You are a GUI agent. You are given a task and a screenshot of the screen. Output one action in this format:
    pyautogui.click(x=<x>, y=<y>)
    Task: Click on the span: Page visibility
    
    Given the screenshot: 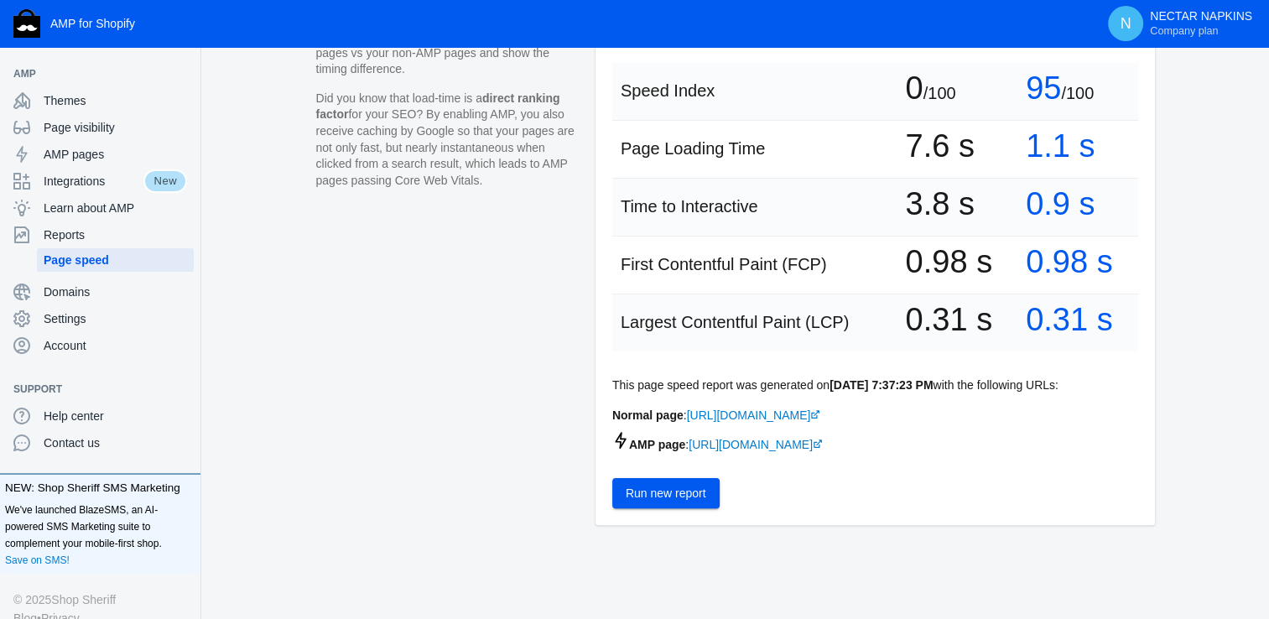 What is the action you would take?
    pyautogui.click(x=115, y=128)
    